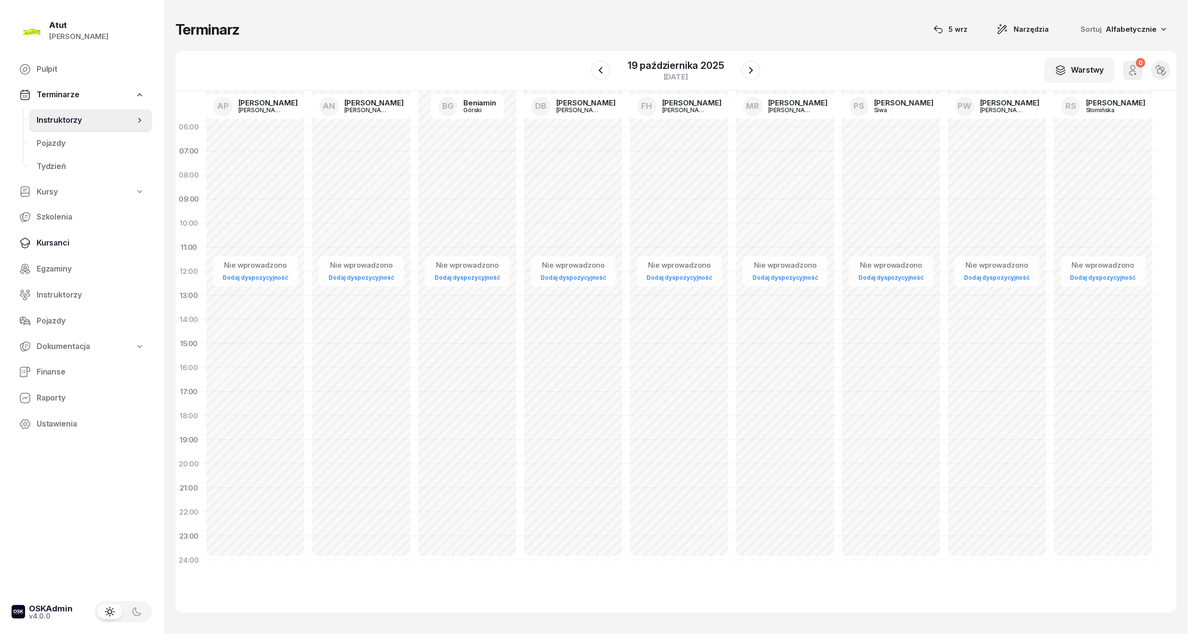  Describe the element at coordinates (676, 65) in the screenshot. I see `div: 19 października 2025` at that location.